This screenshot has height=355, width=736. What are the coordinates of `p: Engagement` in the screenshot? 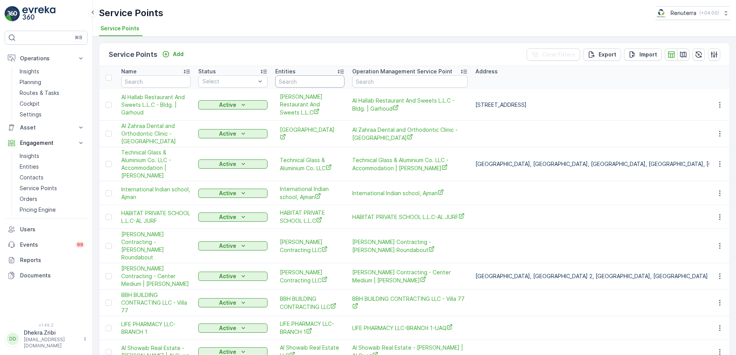 It's located at (46, 143).